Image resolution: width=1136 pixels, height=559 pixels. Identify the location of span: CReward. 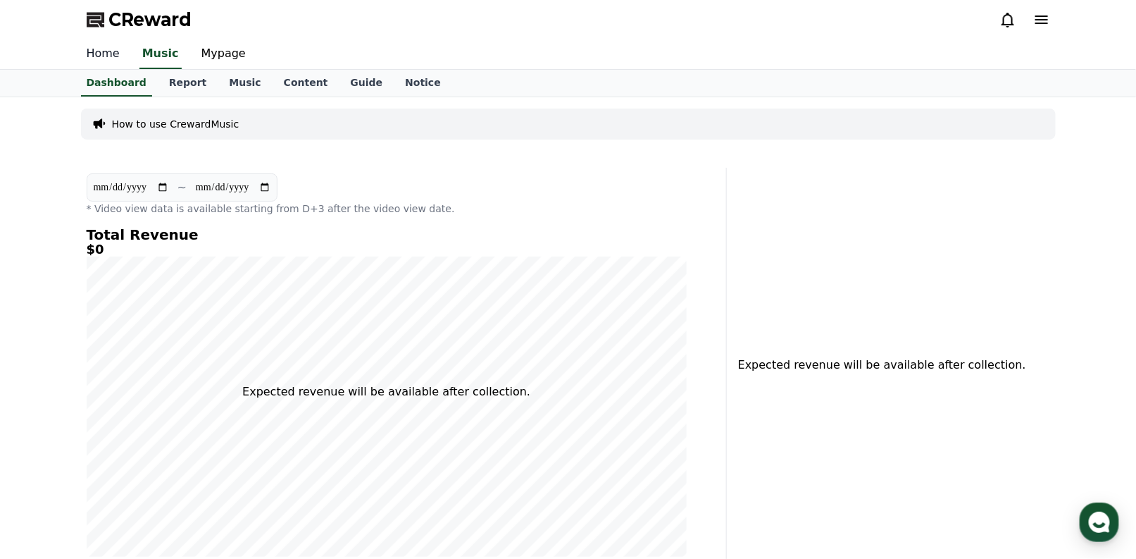
(151, 20).